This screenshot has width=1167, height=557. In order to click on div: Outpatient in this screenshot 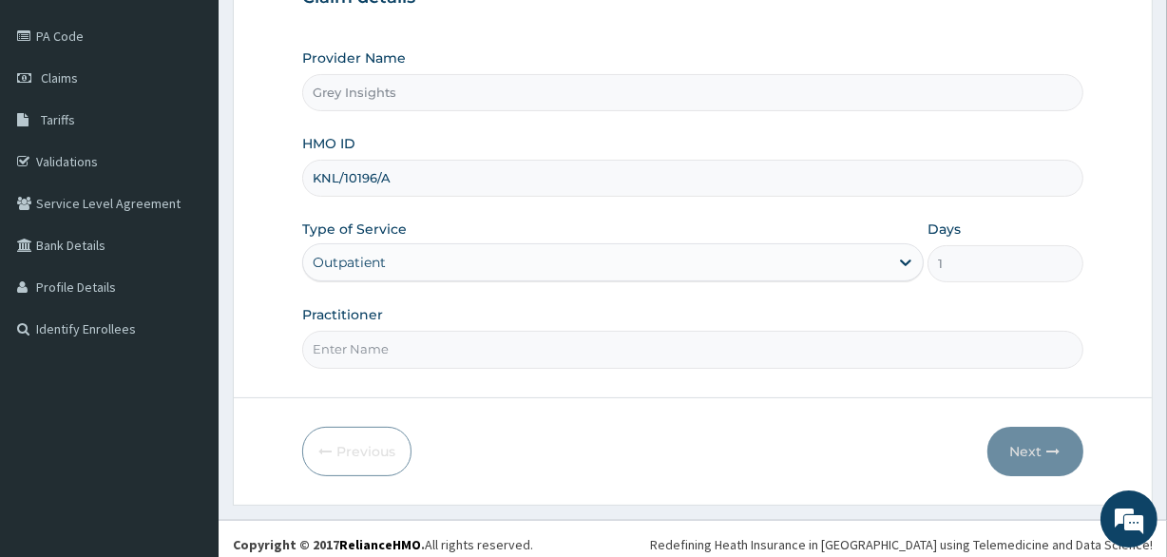, I will do `click(349, 262)`.